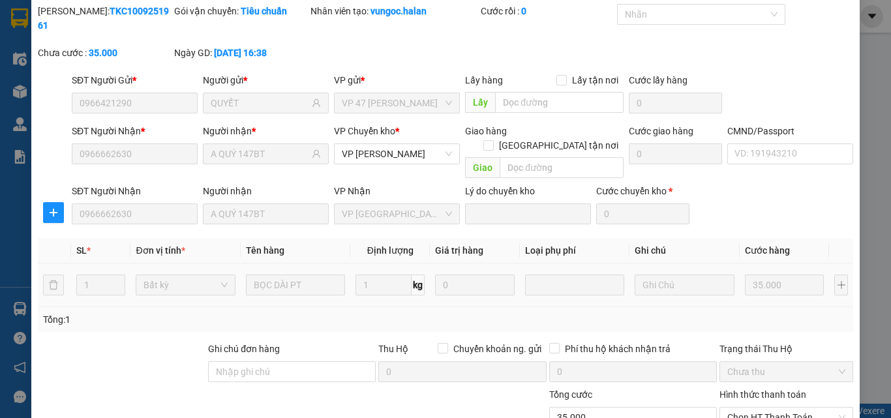  Describe the element at coordinates (497, 349) in the screenshot. I see `span: Chuyển khoản ng. gửi` at that location.